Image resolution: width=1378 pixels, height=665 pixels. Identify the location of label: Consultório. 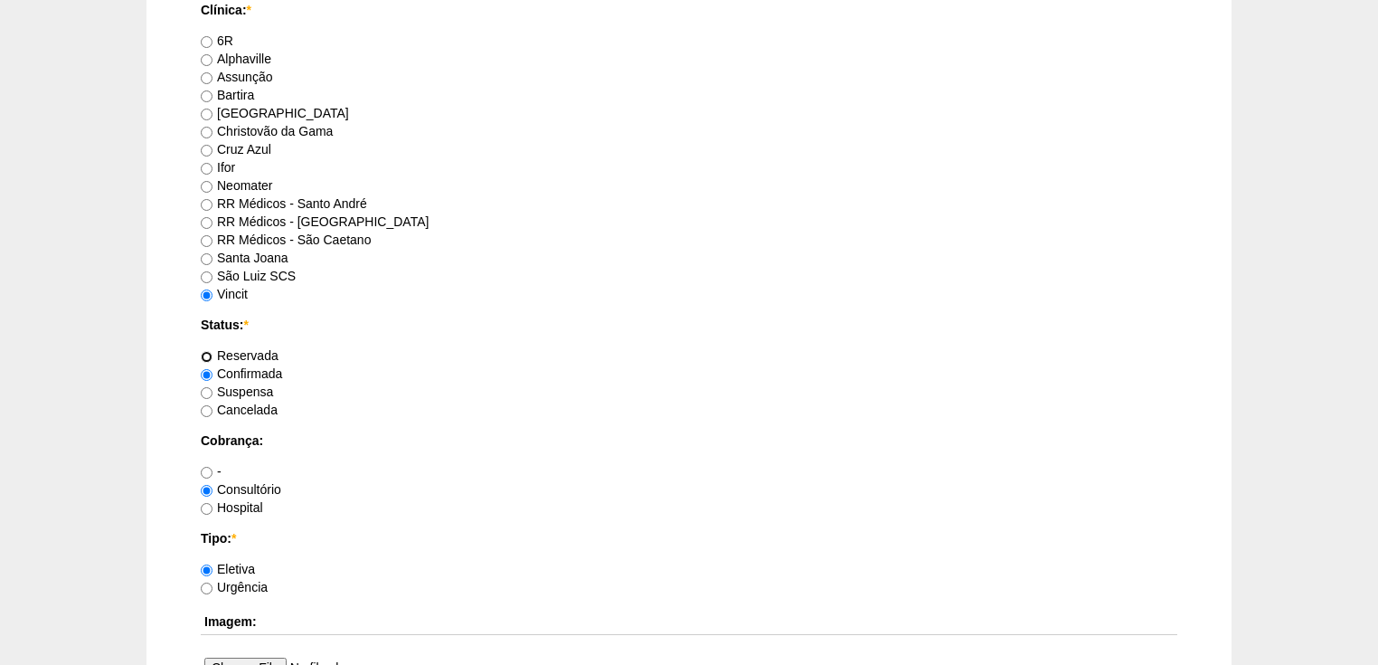
(241, 489).